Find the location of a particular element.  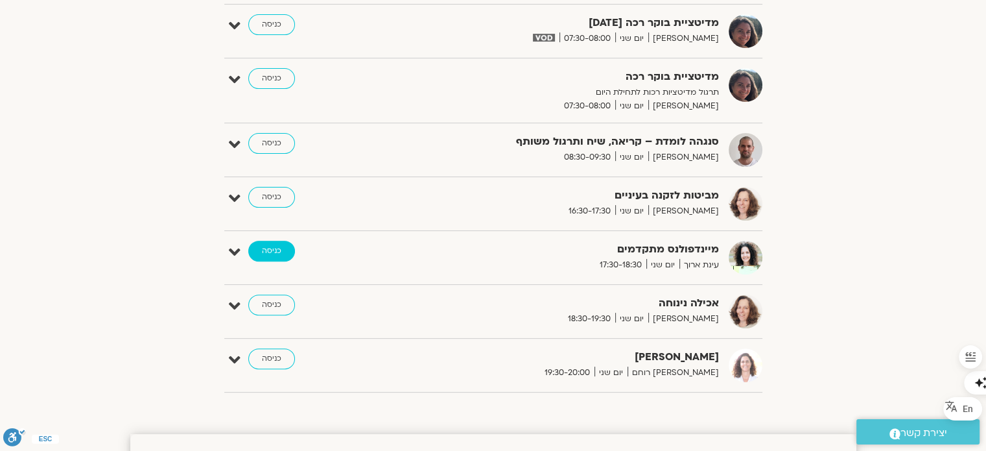

span: יצירת קשר is located at coordinates (924, 433).